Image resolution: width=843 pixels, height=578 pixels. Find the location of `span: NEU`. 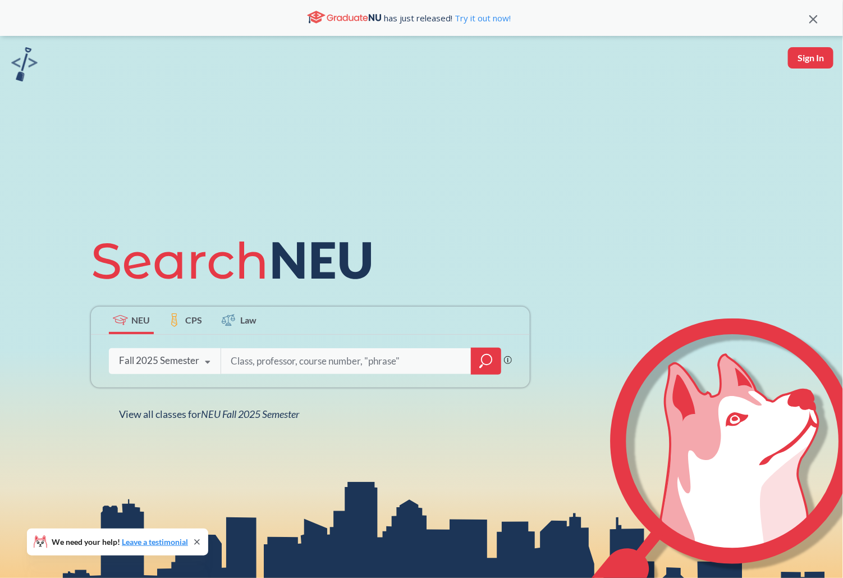

span: NEU is located at coordinates (141, 319).